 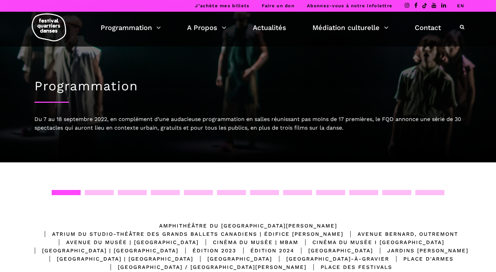 I want to click on a: Abonnez-vous à notre infolettre, so click(x=350, y=6).